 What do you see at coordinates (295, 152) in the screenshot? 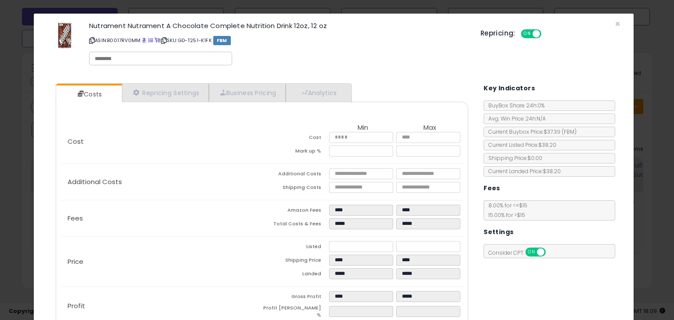
I see `td: Mark up %` at bounding box center [295, 152].